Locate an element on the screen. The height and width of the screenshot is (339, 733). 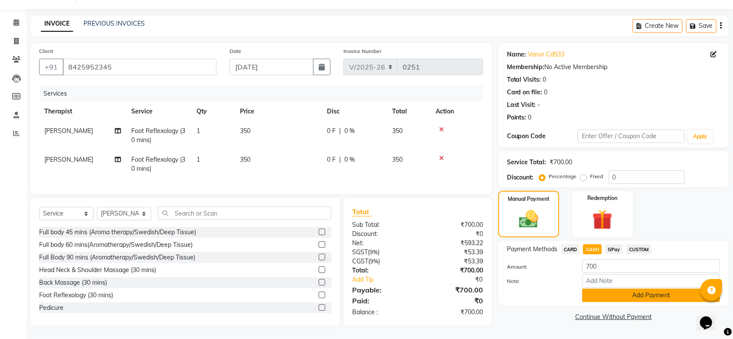
label: Client is located at coordinates (46, 51).